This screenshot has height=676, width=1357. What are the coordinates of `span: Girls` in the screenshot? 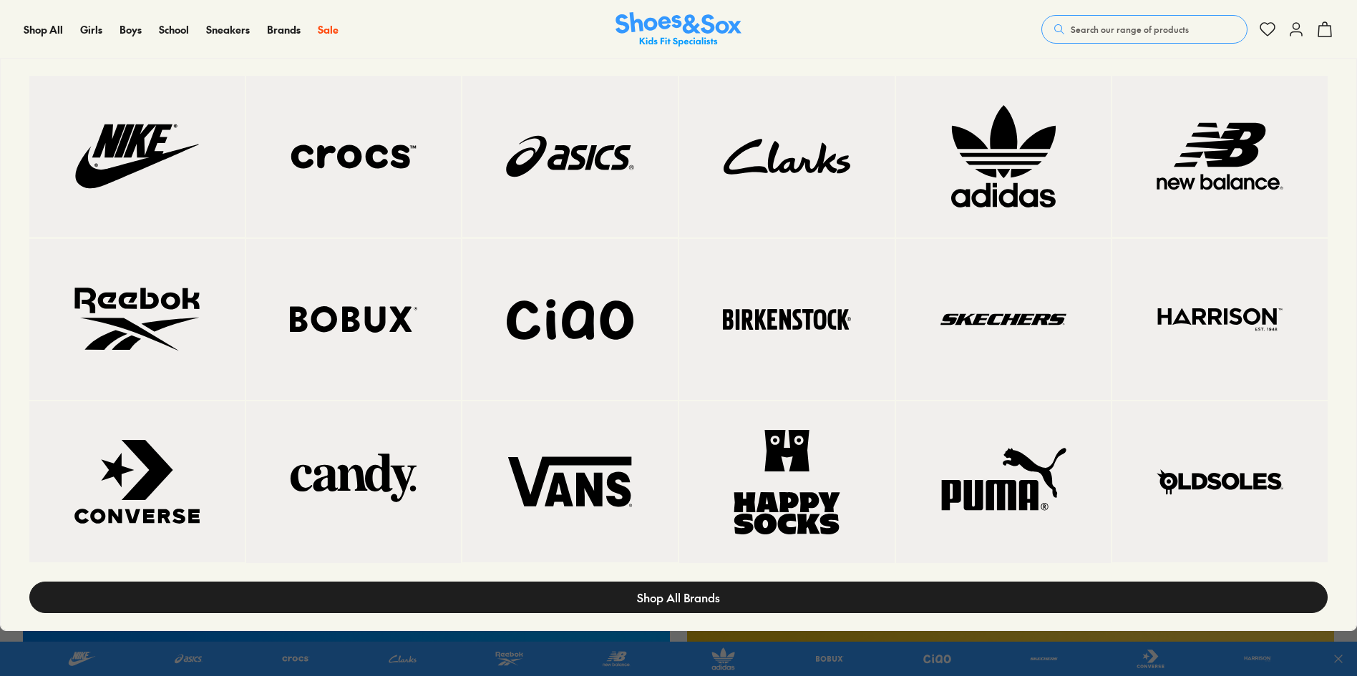 It's located at (91, 29).